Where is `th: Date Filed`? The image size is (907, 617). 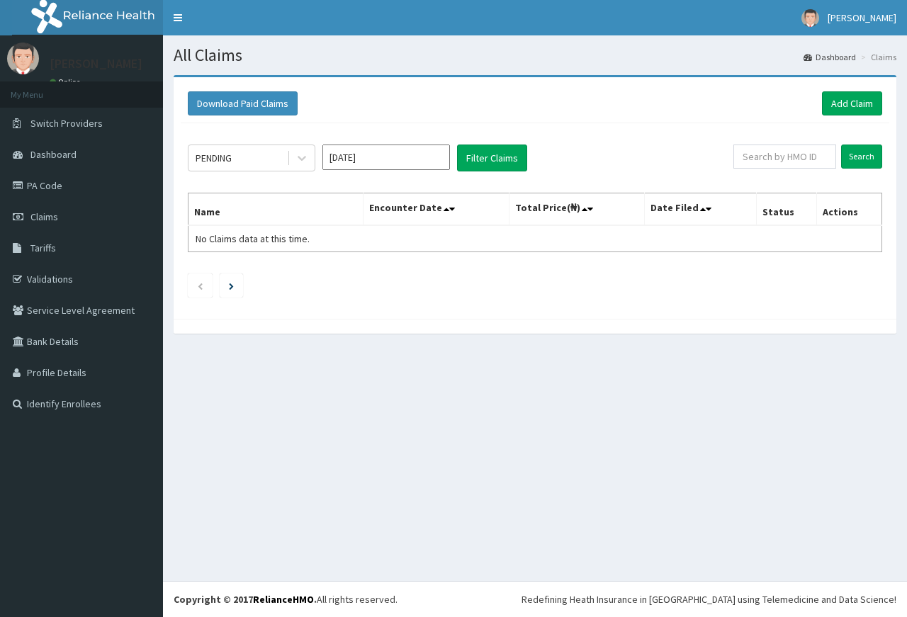
th: Date Filed is located at coordinates (700, 210).